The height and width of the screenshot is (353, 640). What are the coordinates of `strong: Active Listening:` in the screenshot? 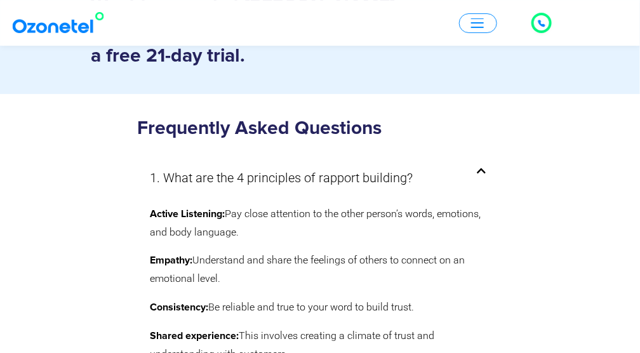 It's located at (187, 214).